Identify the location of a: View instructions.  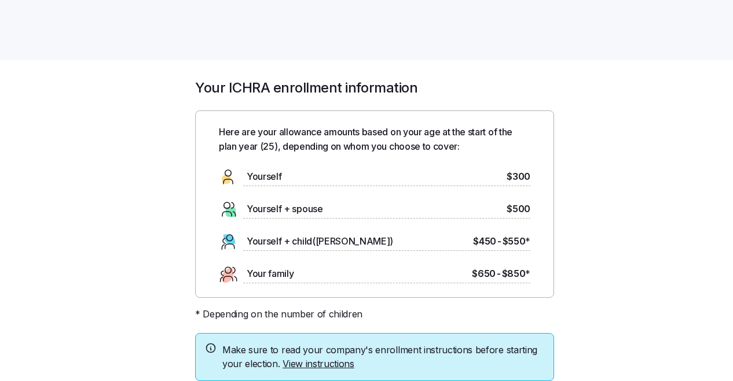
(318, 364).